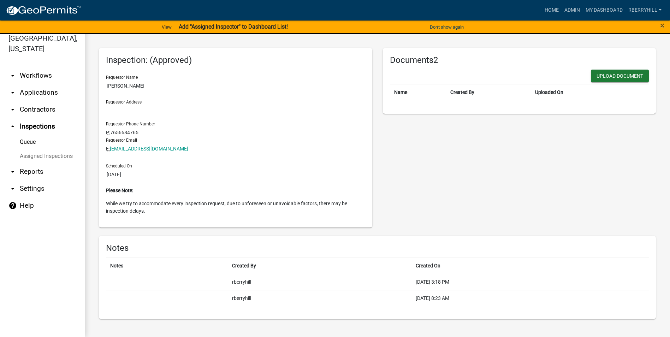 The image size is (670, 337). What do you see at coordinates (520, 60) in the screenshot?
I see `h6: Documents2` at bounding box center [520, 60].